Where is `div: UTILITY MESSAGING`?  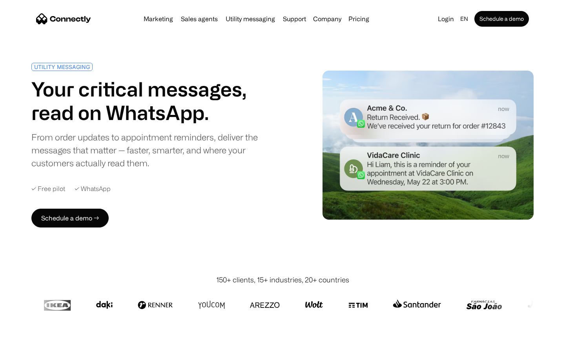 div: UTILITY MESSAGING is located at coordinates (62, 67).